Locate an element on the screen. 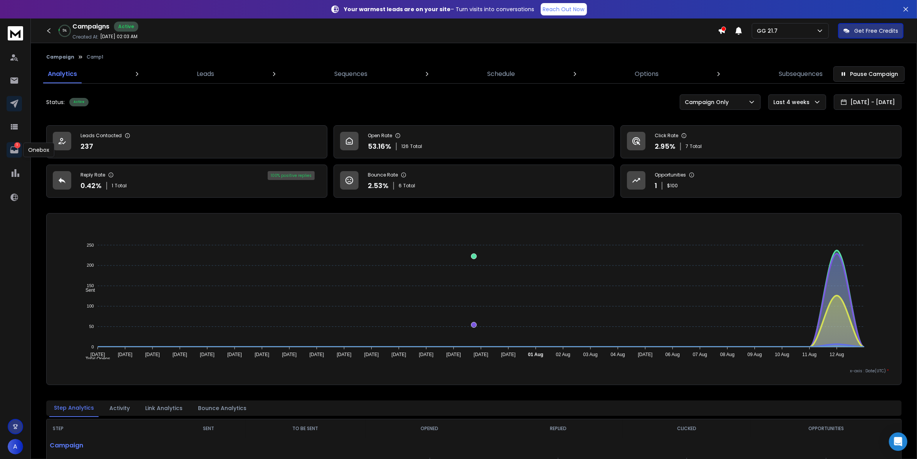  p: Click Rate is located at coordinates (666, 136).